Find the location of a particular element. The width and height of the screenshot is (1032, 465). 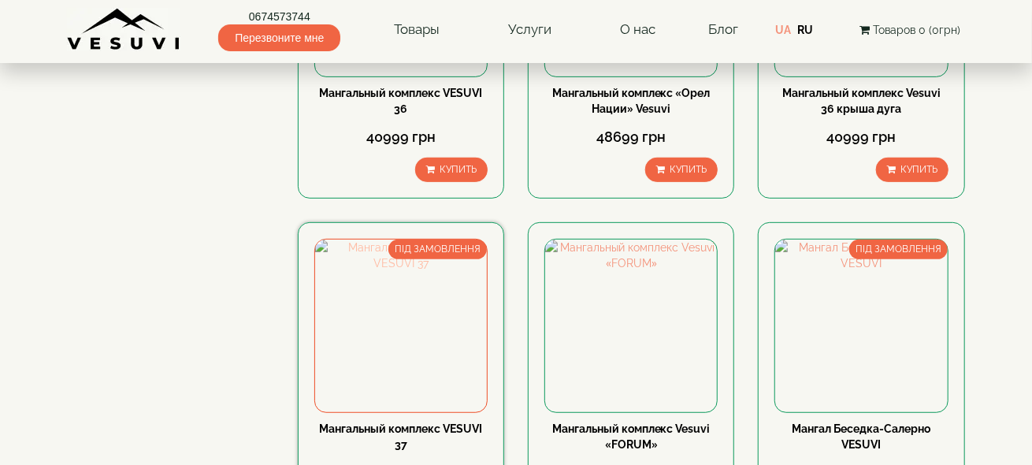

img: Мангальный комплекс Vesuvi «FORUM» is located at coordinates (631, 325).